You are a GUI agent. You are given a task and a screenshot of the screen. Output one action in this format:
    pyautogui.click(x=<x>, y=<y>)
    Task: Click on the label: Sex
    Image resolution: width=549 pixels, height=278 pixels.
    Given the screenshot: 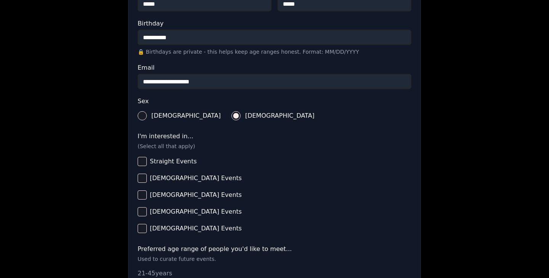 What is the action you would take?
    pyautogui.click(x=274, y=101)
    